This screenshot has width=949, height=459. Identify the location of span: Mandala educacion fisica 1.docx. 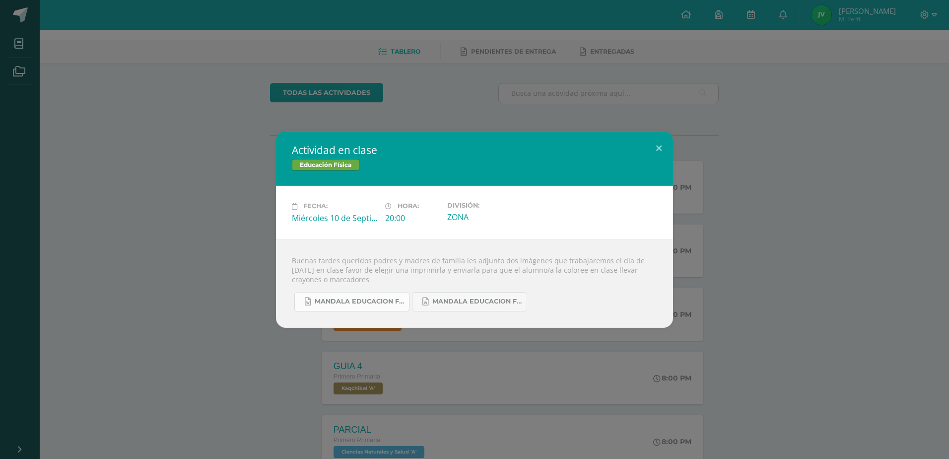
(477, 301).